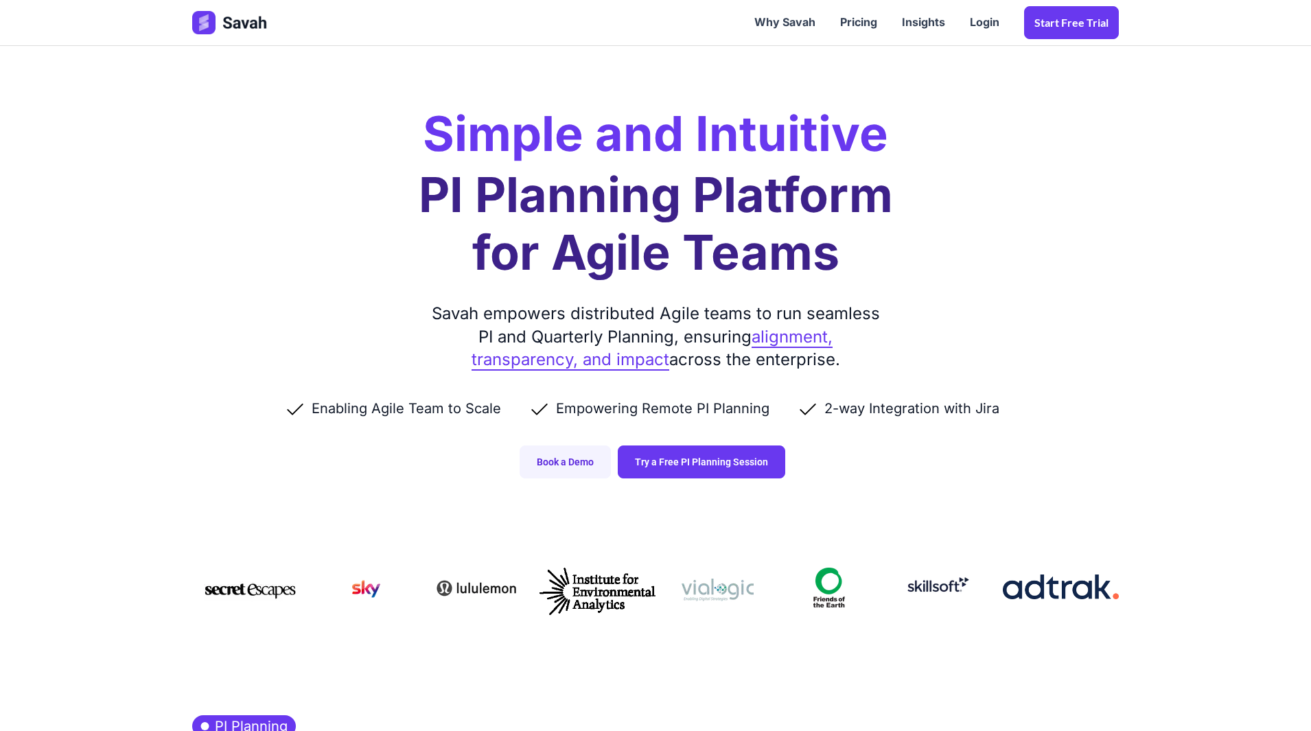 This screenshot has height=731, width=1311. What do you see at coordinates (859, 23) in the screenshot?
I see `a: Pricing` at bounding box center [859, 23].